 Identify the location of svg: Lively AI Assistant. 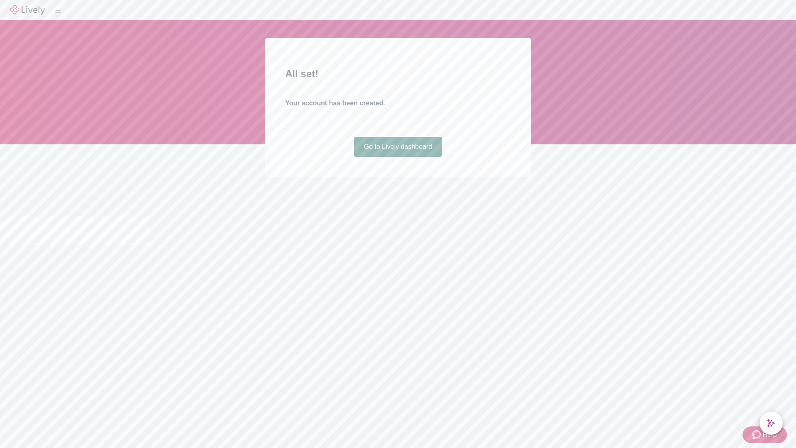
(771, 423).